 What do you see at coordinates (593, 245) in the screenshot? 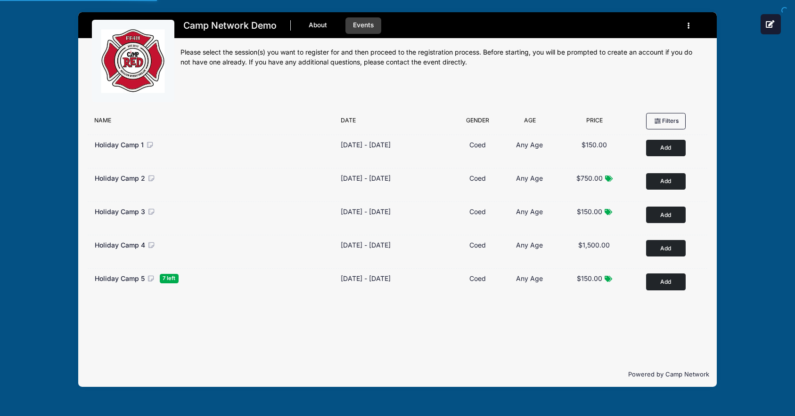
I see `span: $1,500.00` at bounding box center [593, 245].